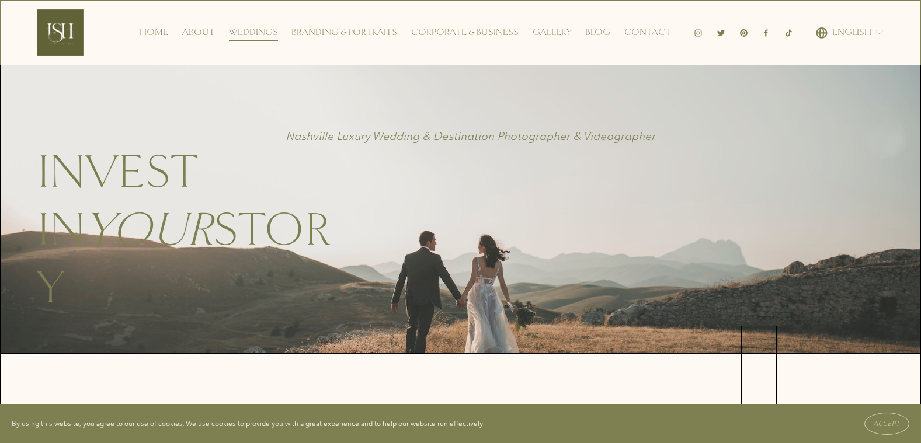 The height and width of the screenshot is (443, 921). What do you see at coordinates (851, 32) in the screenshot?
I see `span: English` at bounding box center [851, 32].